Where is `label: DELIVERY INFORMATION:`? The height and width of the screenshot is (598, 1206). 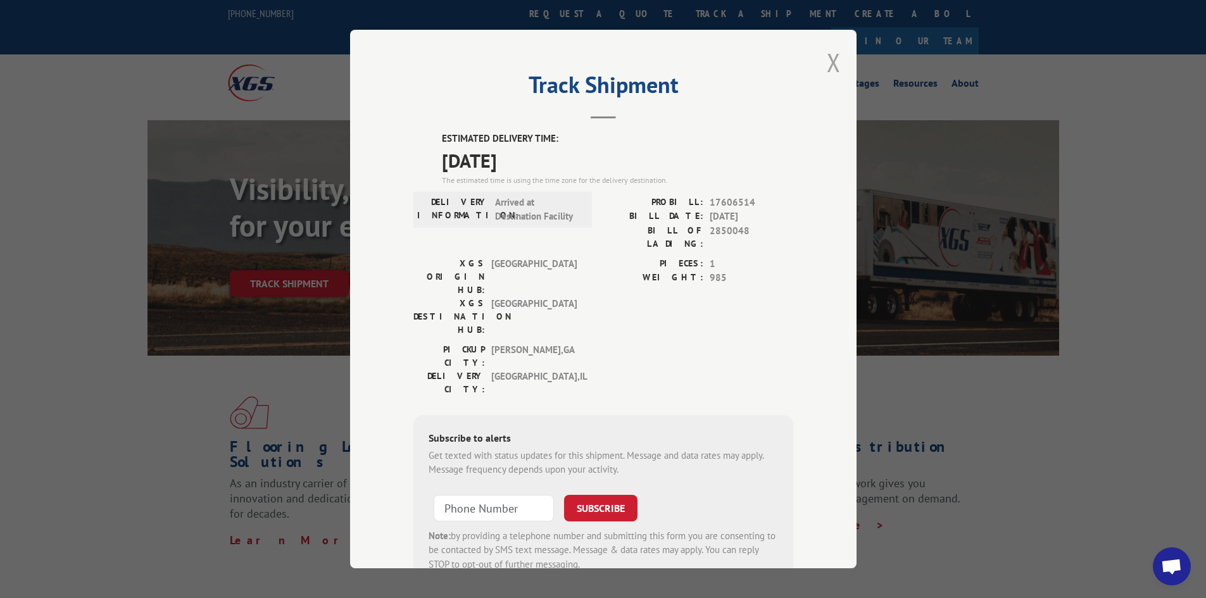 label: DELIVERY INFORMATION: is located at coordinates (453, 210).